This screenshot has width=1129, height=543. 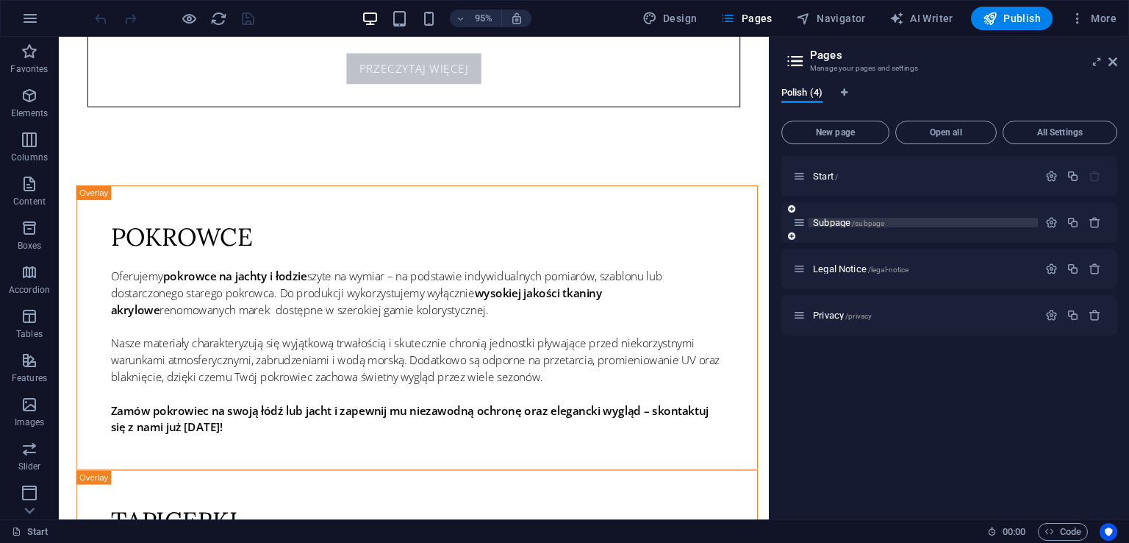 What do you see at coordinates (476, 18) in the screenshot?
I see `button: 95%` at bounding box center [476, 18].